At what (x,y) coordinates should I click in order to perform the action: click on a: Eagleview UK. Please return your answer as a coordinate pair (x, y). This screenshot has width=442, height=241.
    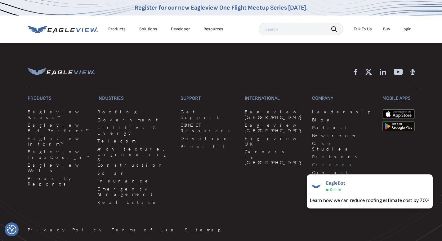
    Looking at the image, I should click on (274, 141).